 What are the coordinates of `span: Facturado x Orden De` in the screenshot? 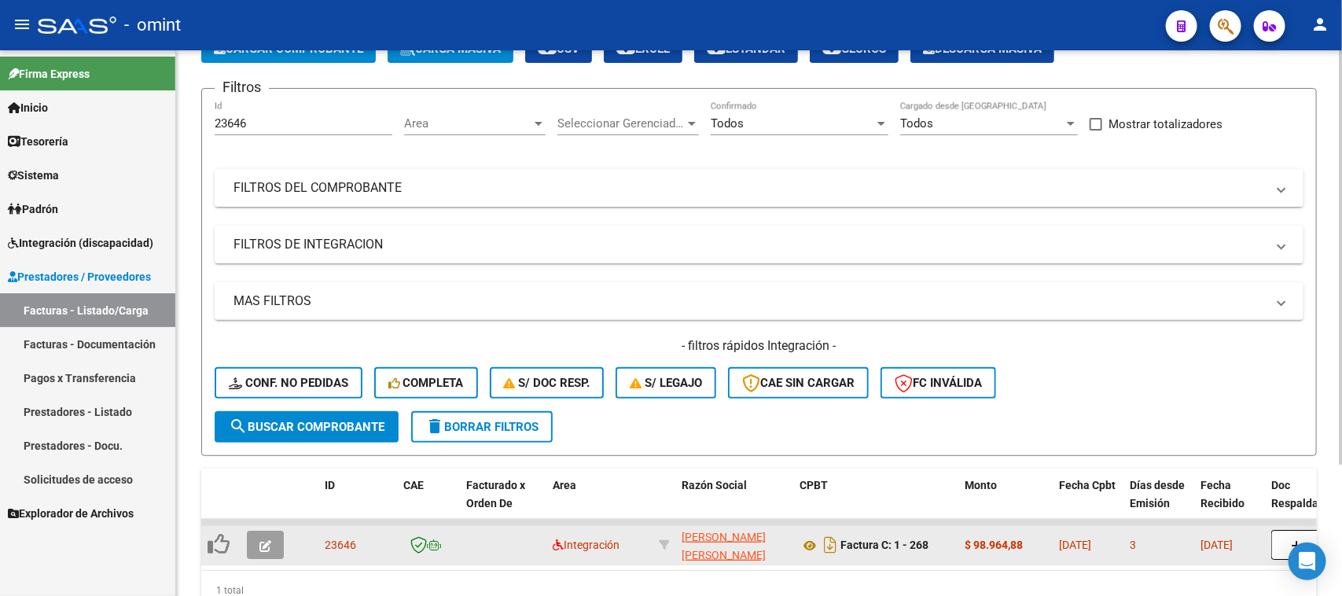 It's located at (495, 494).